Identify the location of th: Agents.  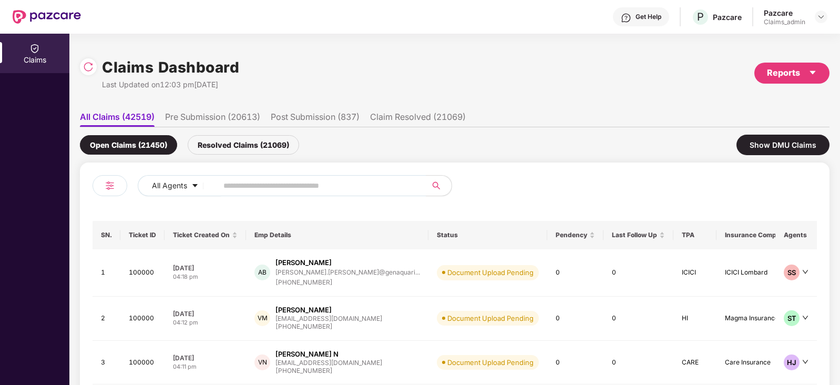
(796, 235).